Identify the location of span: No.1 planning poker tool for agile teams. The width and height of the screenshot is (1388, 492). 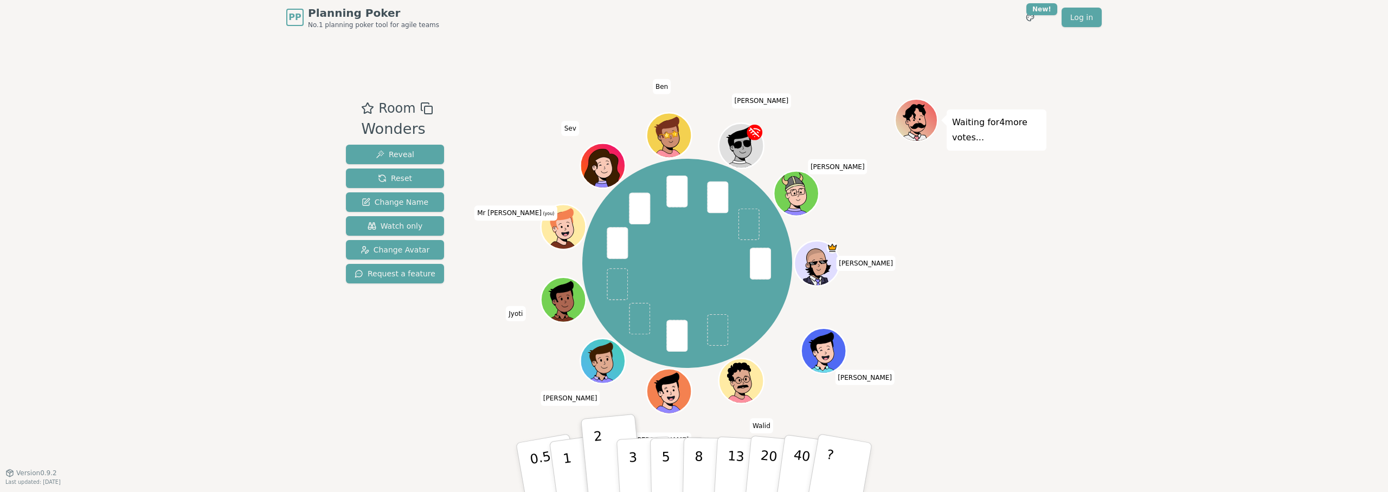
(373, 25).